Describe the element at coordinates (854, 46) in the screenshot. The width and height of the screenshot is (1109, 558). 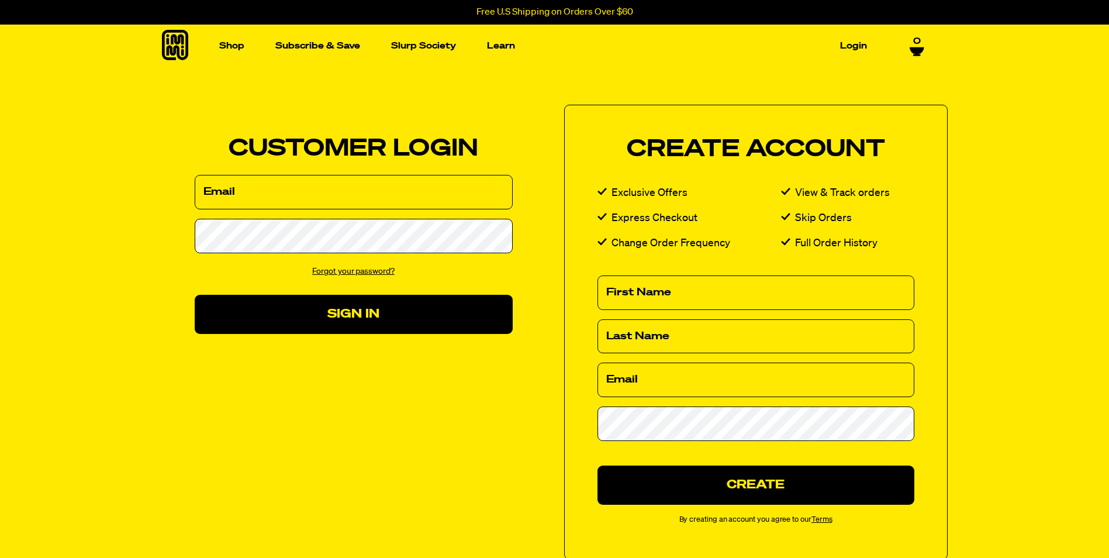
I see `a: Login` at that location.